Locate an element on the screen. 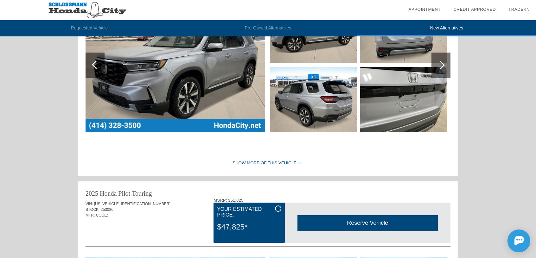 This screenshot has width=536, height=258. span: STOCK: is located at coordinates (92, 210).